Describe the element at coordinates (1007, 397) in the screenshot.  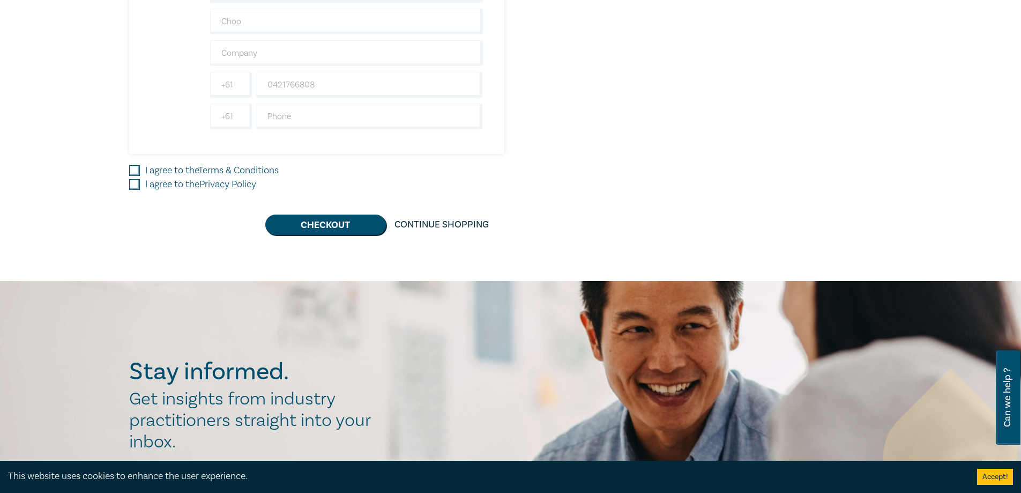
I see `span: Can we help ?` at that location.